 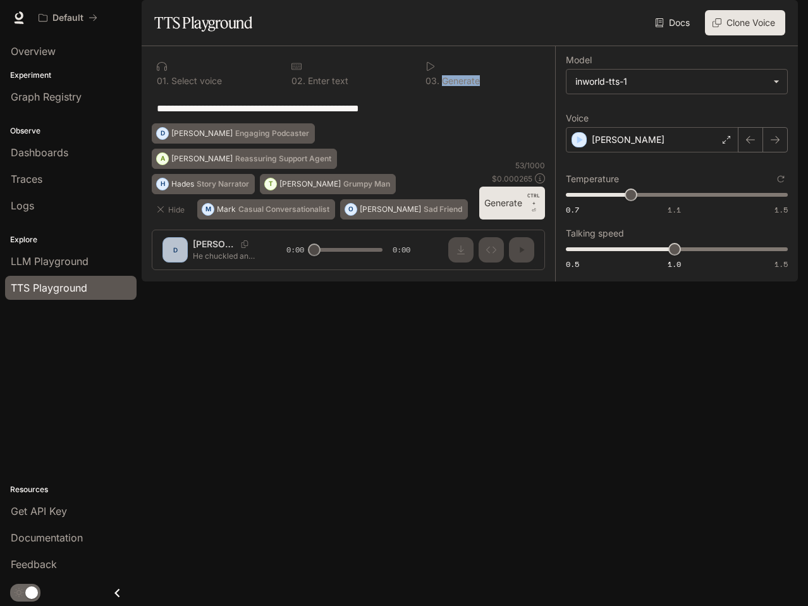 I want to click on p: Engaging Podcaster, so click(x=272, y=133).